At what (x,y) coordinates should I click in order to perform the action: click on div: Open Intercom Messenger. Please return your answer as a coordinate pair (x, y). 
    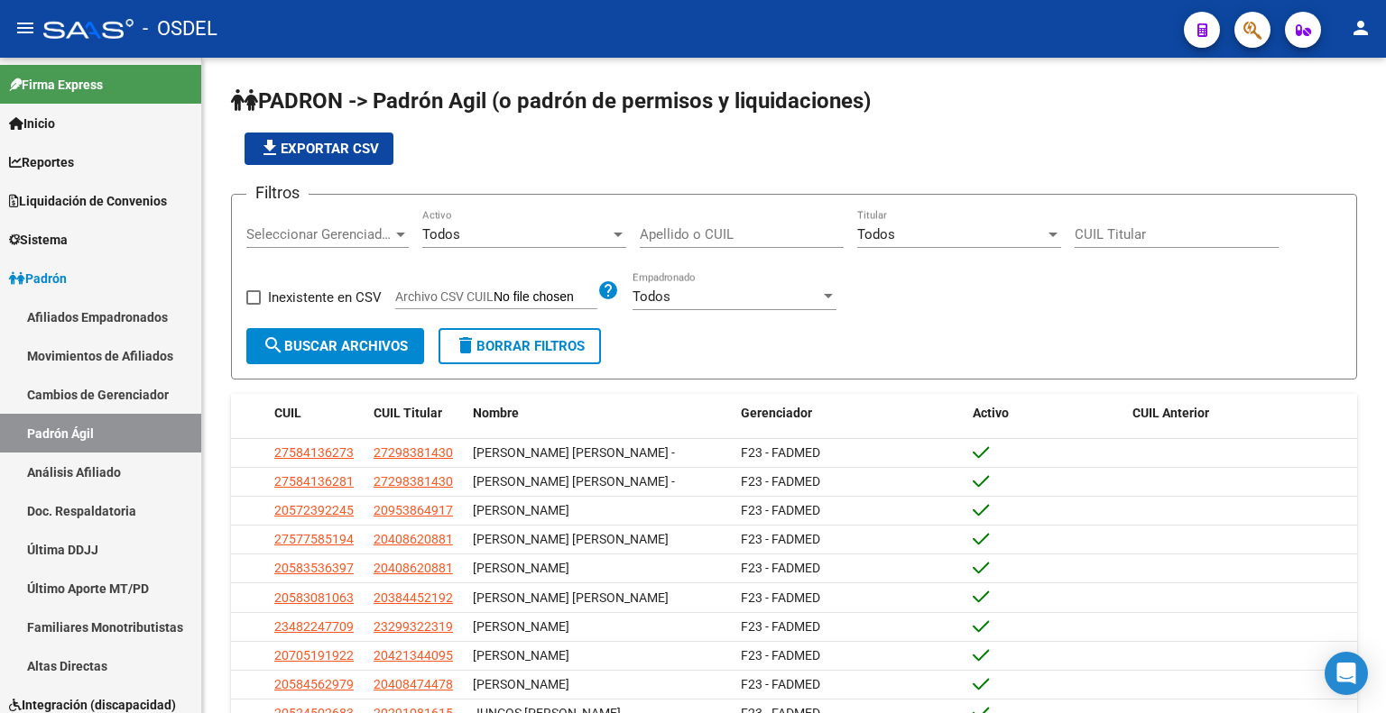
    Looking at the image, I should click on (1346, 674).